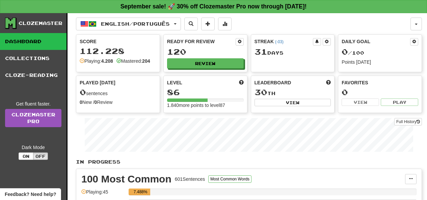 This screenshot has width=427, height=200. Describe the element at coordinates (408, 122) in the screenshot. I see `button: Full History` at that location.